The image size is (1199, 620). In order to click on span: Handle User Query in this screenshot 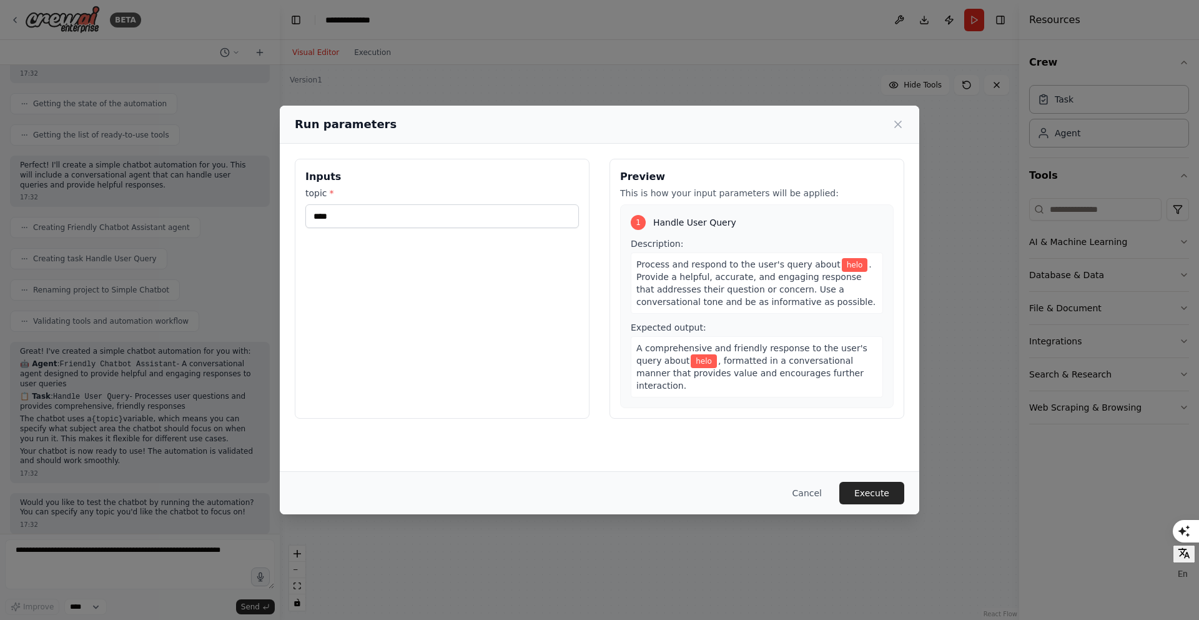, I will do `click(695, 222)`.